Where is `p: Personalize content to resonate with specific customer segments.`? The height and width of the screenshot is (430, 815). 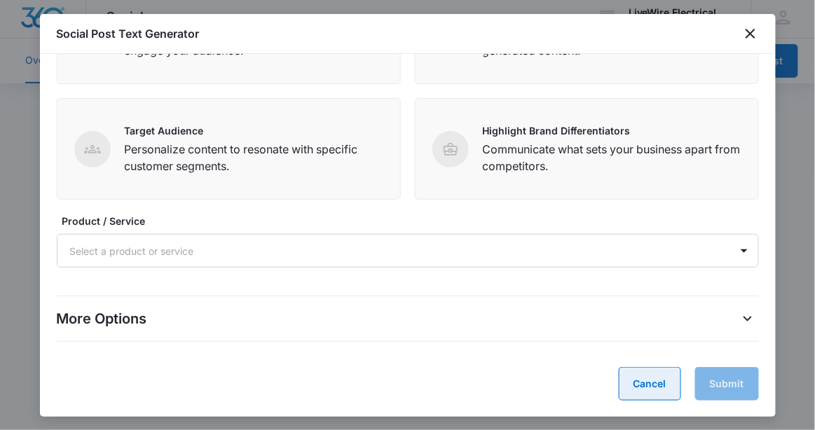 p: Personalize content to resonate with specific customer segments. is located at coordinates (254, 158).